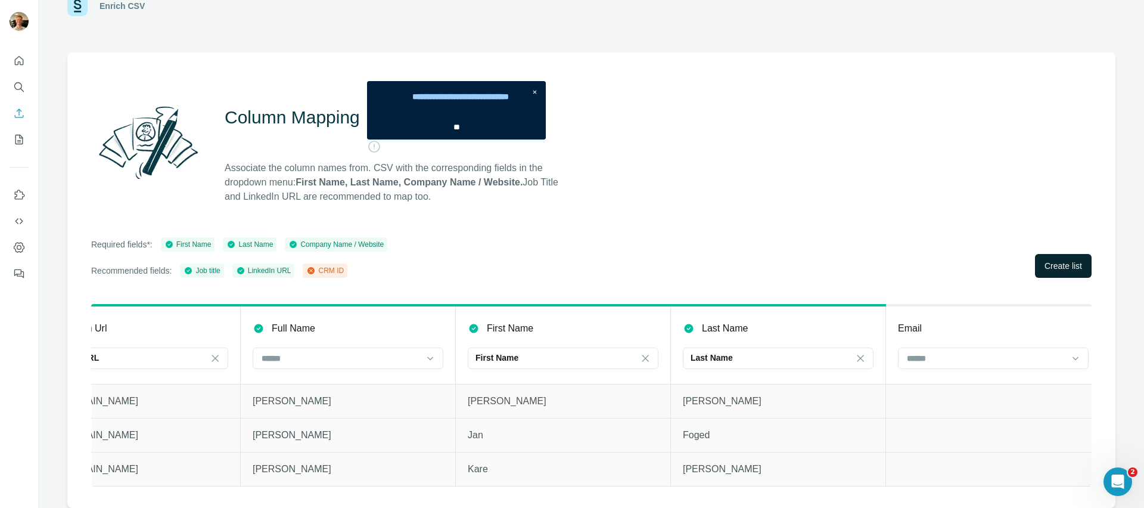 This screenshot has height=508, width=1144. Describe the element at coordinates (19, 113) in the screenshot. I see `button: Enrich CSV` at that location.